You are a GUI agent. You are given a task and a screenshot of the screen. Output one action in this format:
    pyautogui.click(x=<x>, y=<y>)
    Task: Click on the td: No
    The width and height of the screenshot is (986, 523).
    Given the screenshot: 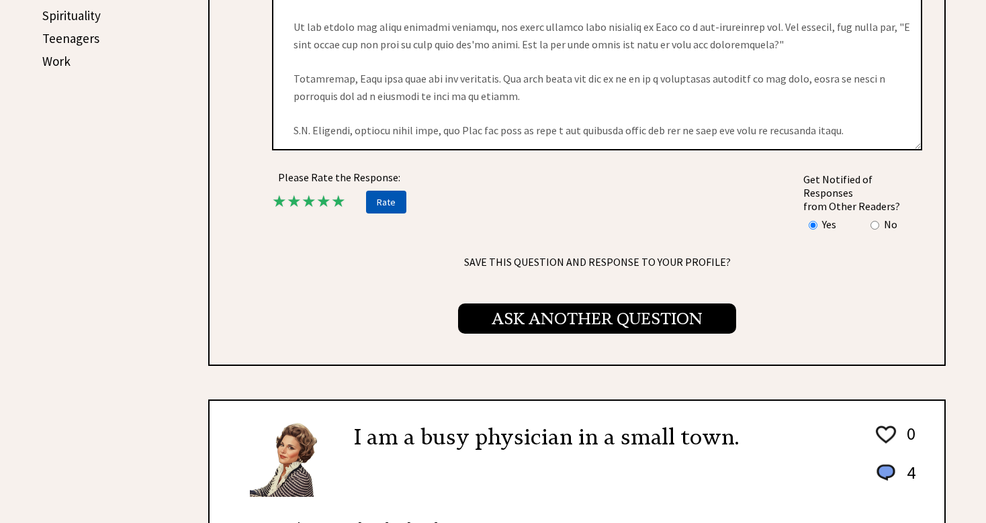 What is the action you would take?
    pyautogui.click(x=890, y=224)
    